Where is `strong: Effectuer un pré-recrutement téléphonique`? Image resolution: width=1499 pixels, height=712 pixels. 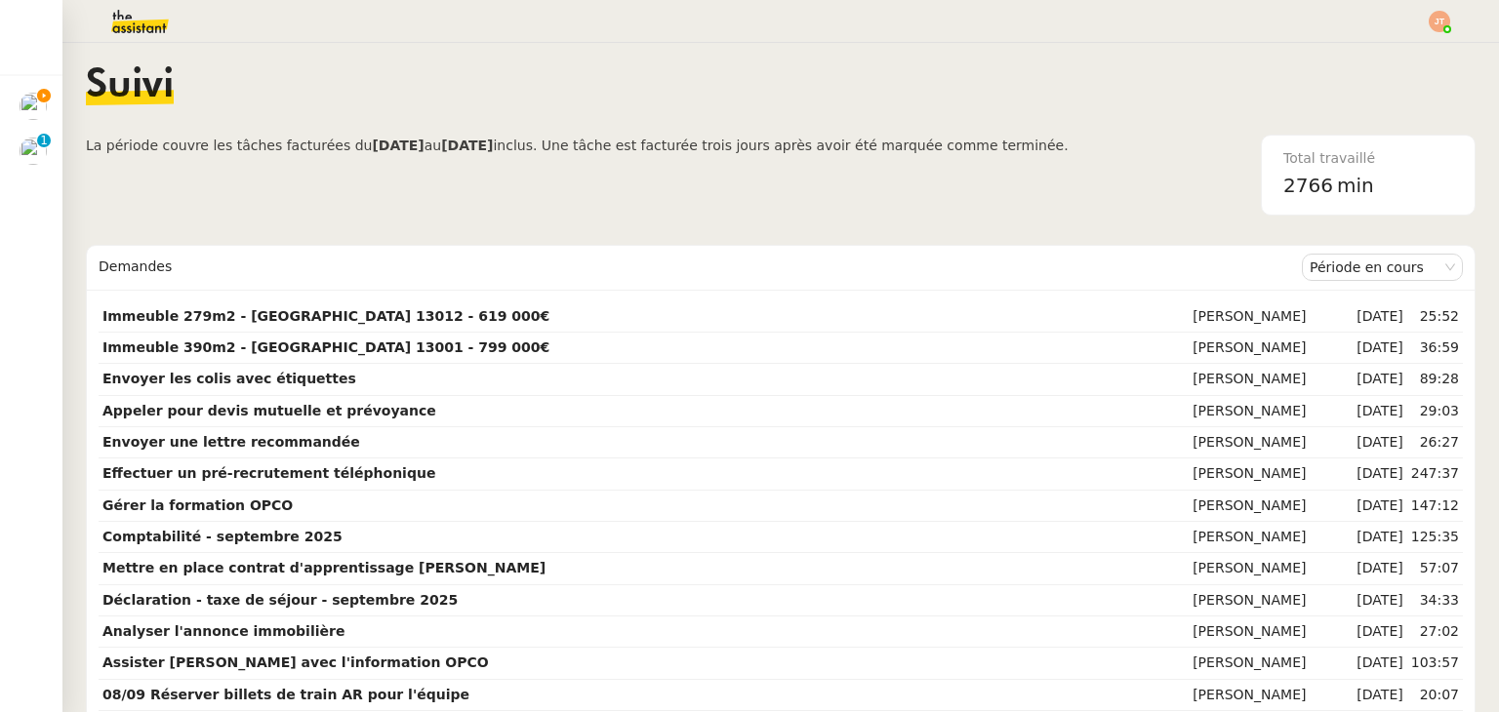 strong: Effectuer un pré-recrutement téléphonique is located at coordinates (268, 473).